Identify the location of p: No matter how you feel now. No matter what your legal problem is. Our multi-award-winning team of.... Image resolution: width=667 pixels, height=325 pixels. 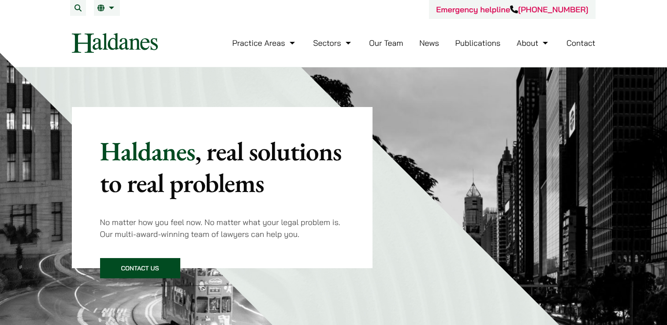
(222, 228).